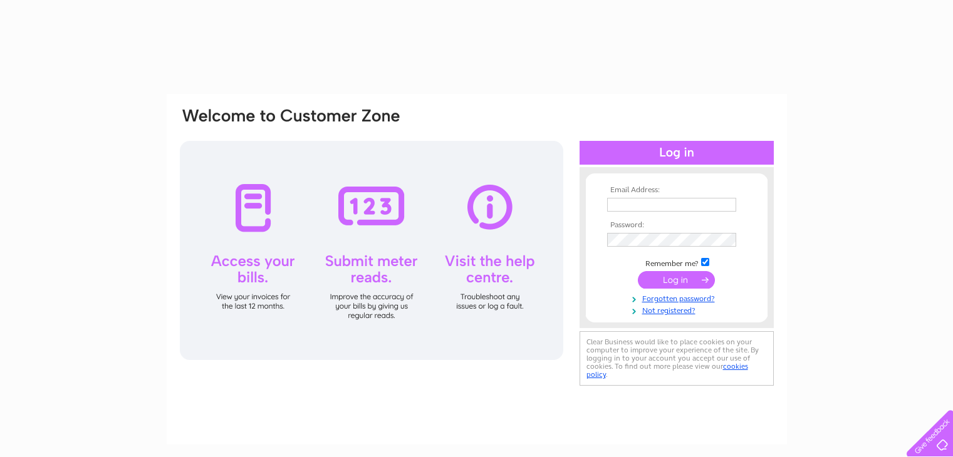 The height and width of the screenshot is (457, 953). What do you see at coordinates (676, 225) in the screenshot?
I see `th: Password:` at bounding box center [676, 225].